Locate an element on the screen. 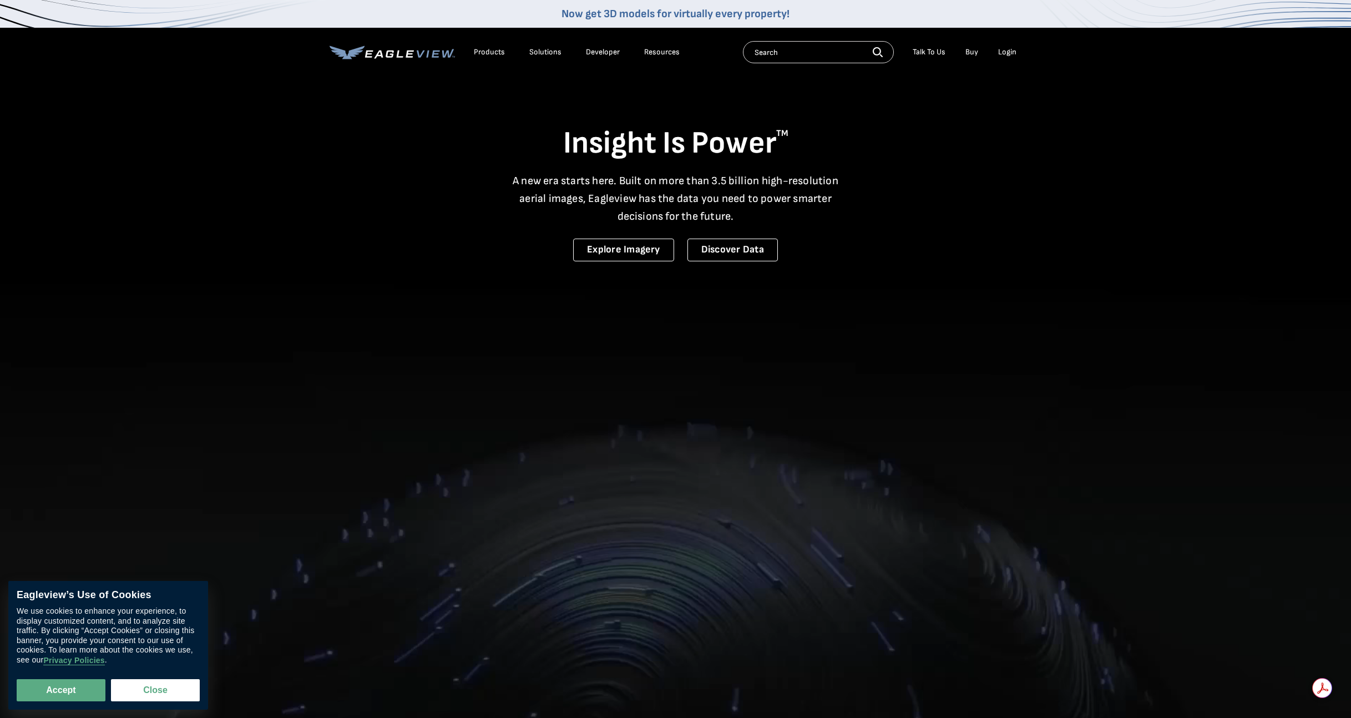 The height and width of the screenshot is (718, 1351). sup: TM is located at coordinates (782, 133).